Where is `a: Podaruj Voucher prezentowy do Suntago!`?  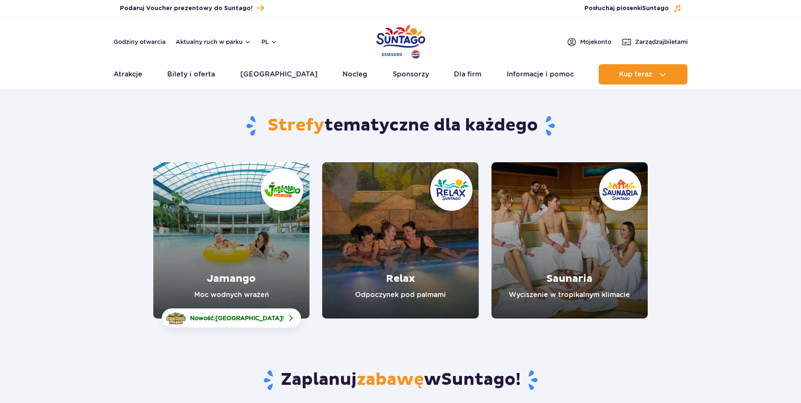
a: Podaruj Voucher prezentowy do Suntago! is located at coordinates (192, 8).